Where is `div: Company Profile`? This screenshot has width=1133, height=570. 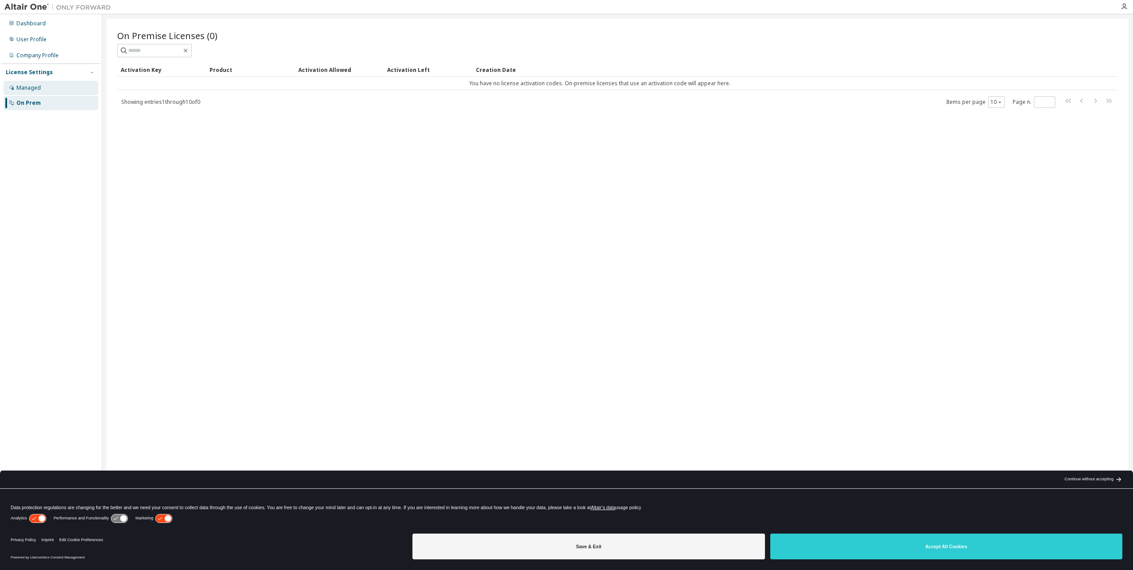
div: Company Profile is located at coordinates (37, 55).